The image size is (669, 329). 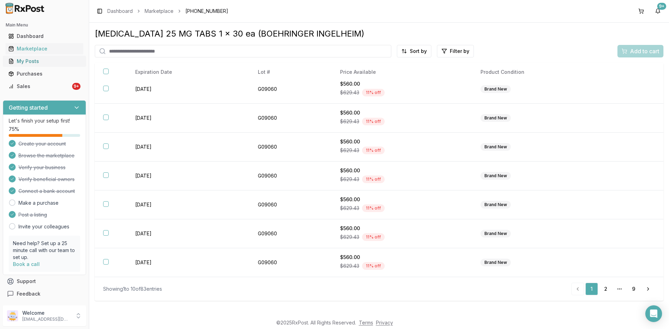 What do you see at coordinates (44, 86) in the screenshot?
I see `a: Sales9+` at bounding box center [44, 86].